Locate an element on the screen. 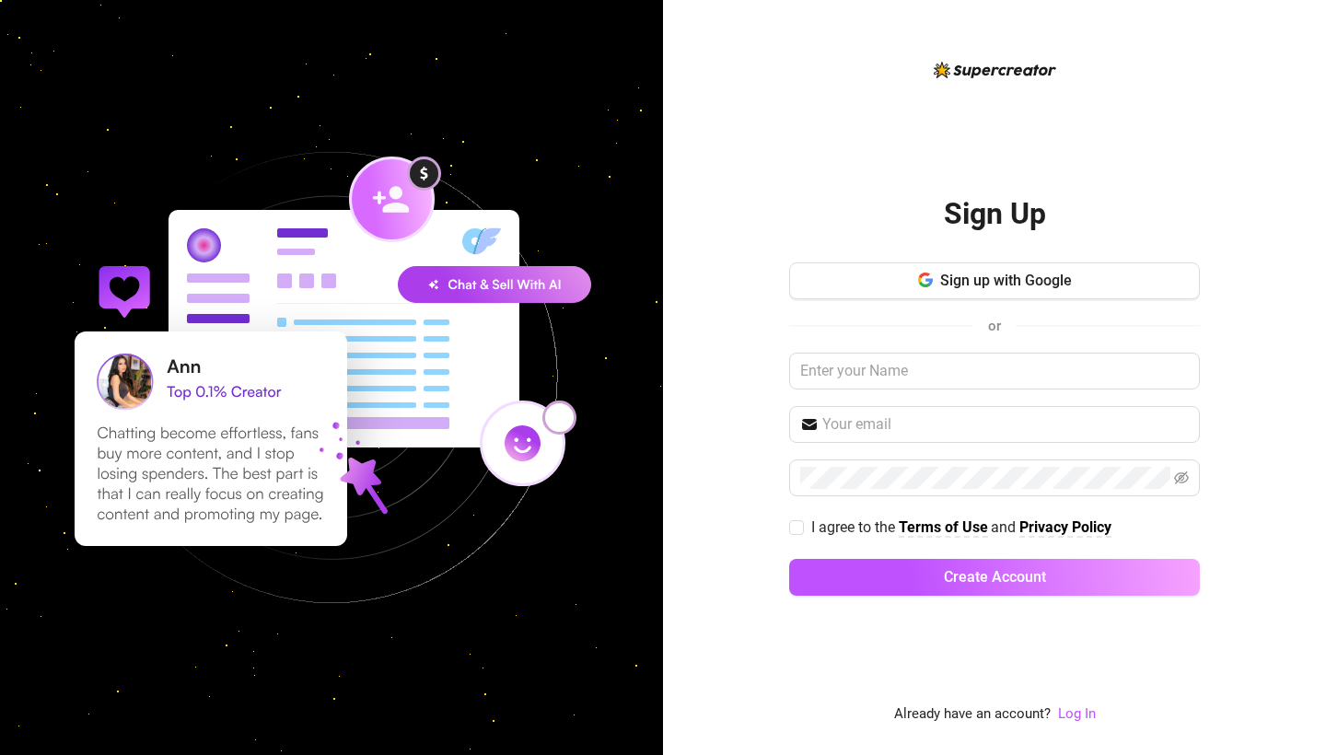 This screenshot has width=1326, height=755. span: or is located at coordinates (995, 326).